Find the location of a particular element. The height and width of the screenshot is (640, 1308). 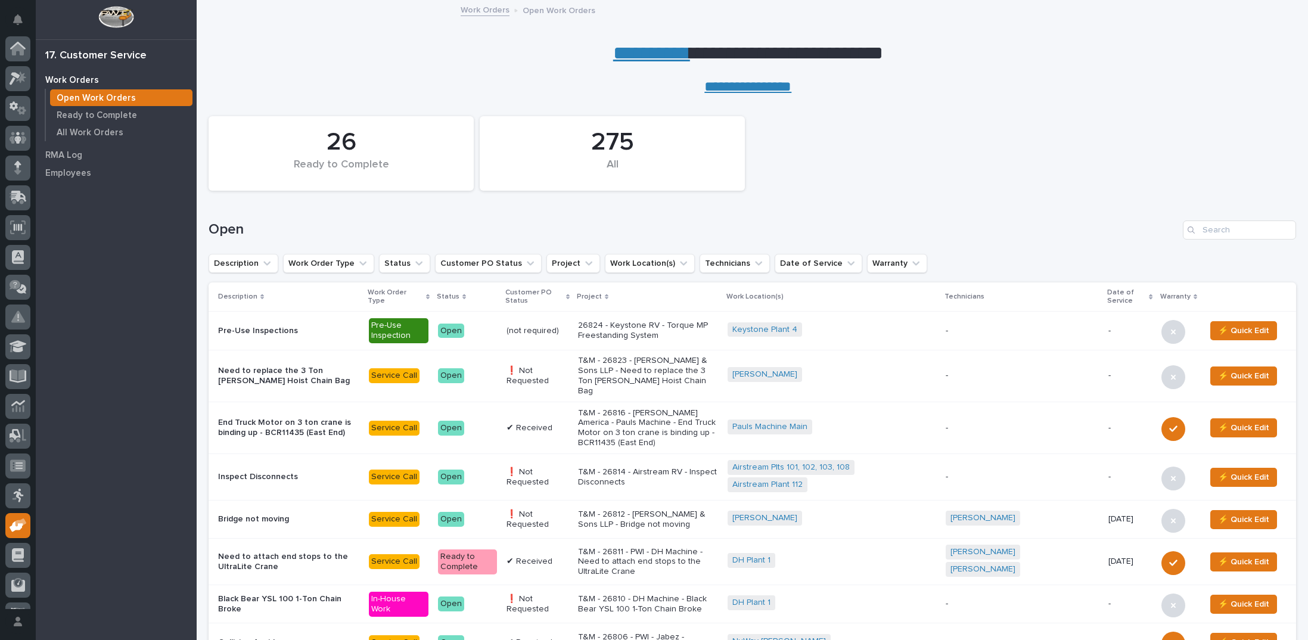

a: Keystone Plant 4 is located at coordinates (764, 329).